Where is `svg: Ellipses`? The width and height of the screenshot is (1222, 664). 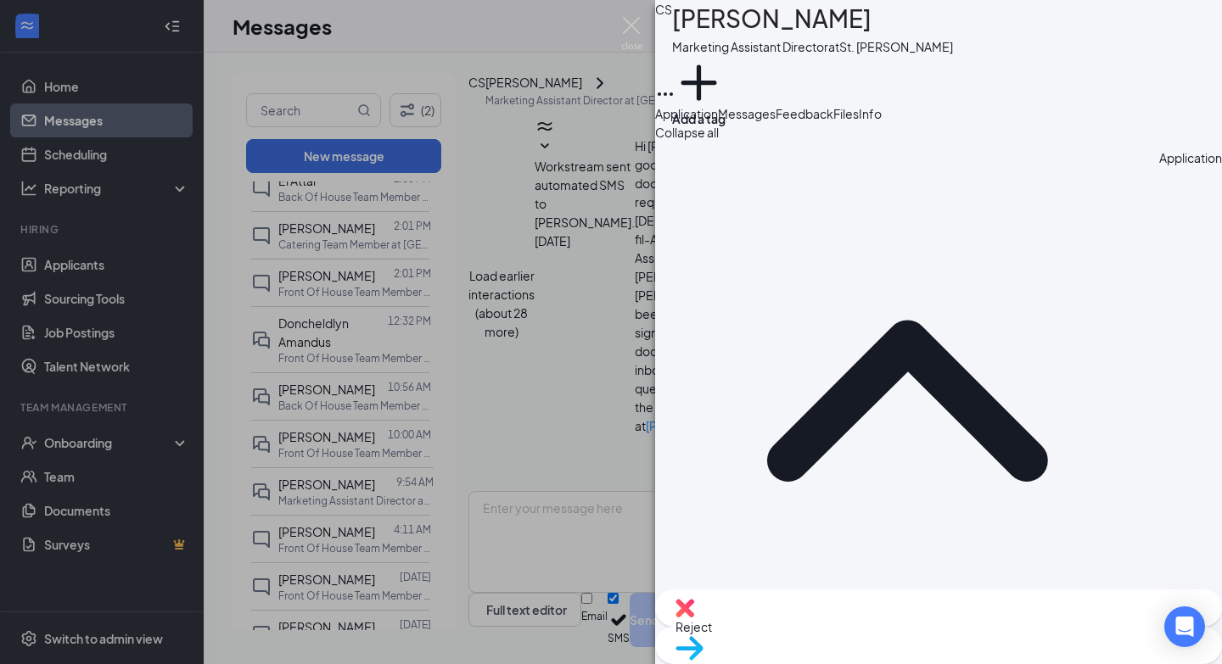
svg: Ellipses is located at coordinates (665, 94).